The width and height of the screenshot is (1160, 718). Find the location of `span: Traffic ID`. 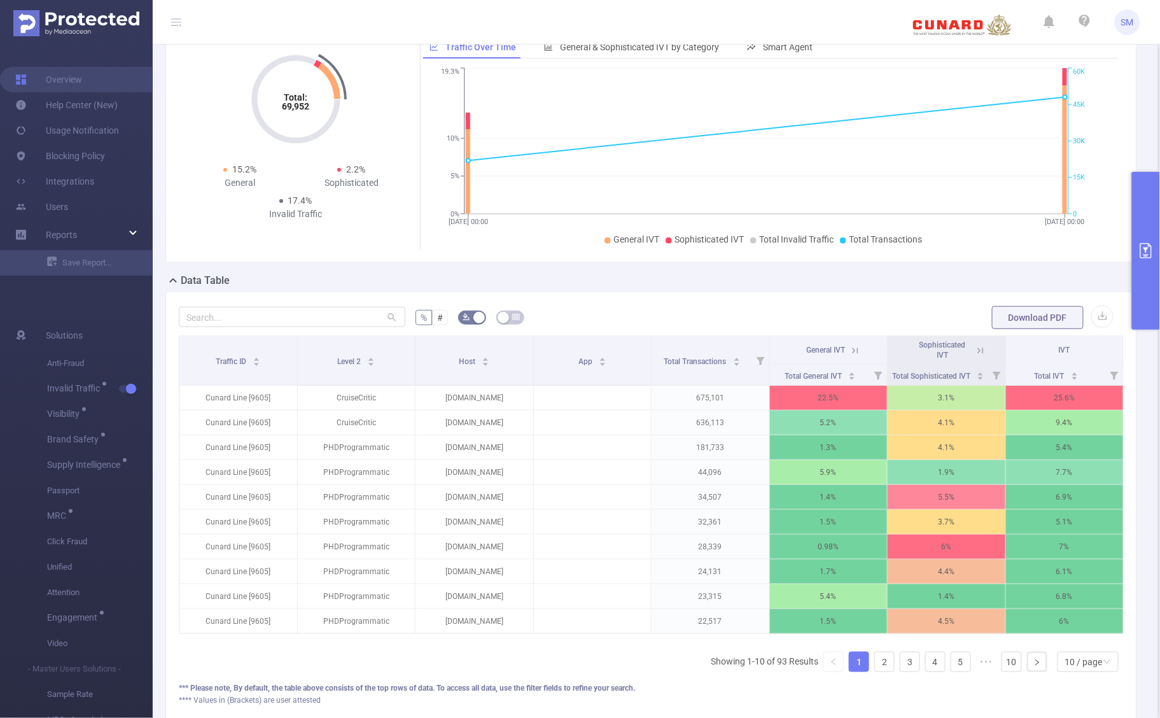

span: Traffic ID is located at coordinates (232, 361).